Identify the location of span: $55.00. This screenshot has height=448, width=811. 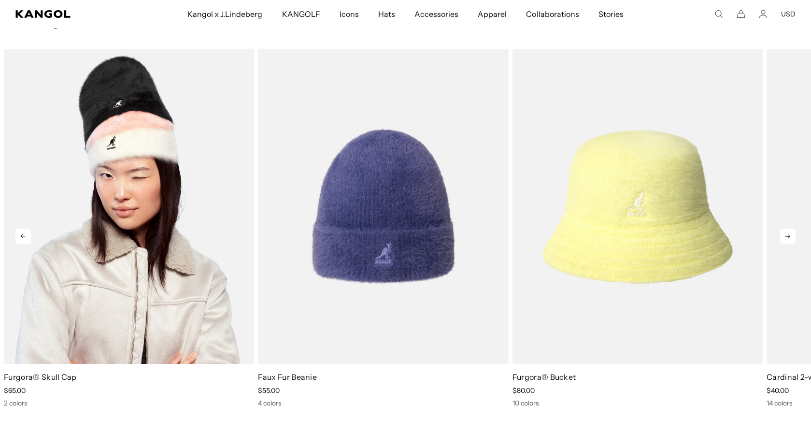
(269, 390).